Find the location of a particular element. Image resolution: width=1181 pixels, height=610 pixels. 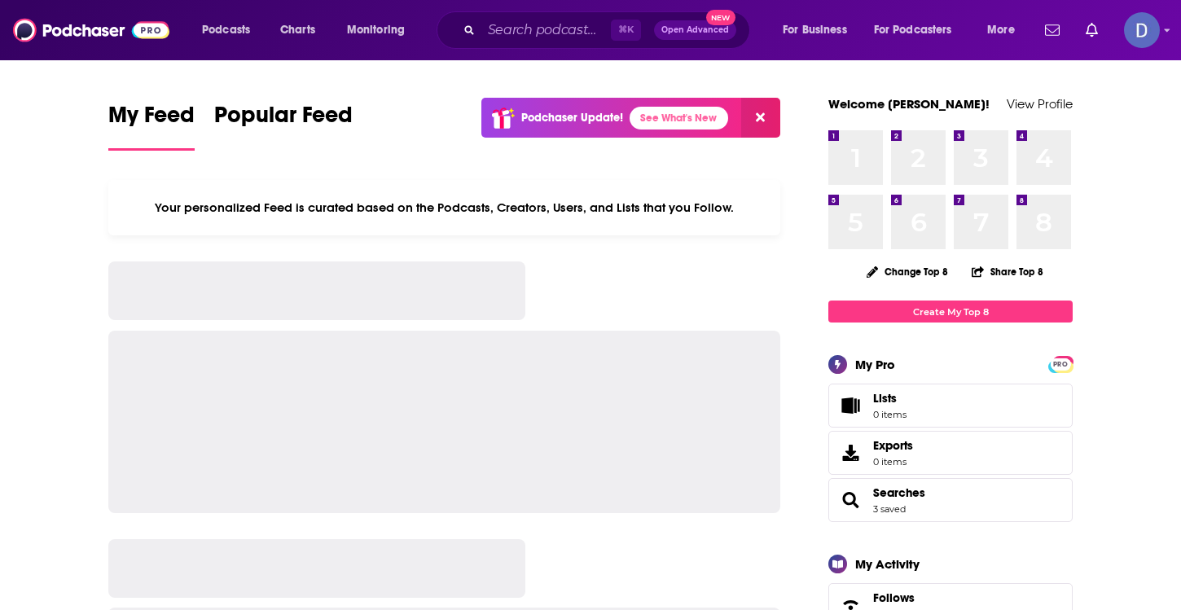

span: More is located at coordinates (1001, 30).